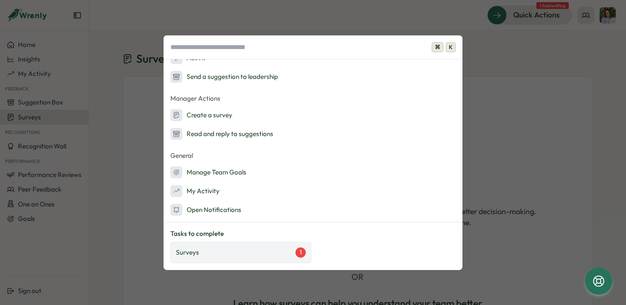 The width and height of the screenshot is (626, 305). What do you see at coordinates (313, 210) in the screenshot?
I see `button: Open Notifications` at bounding box center [313, 210].